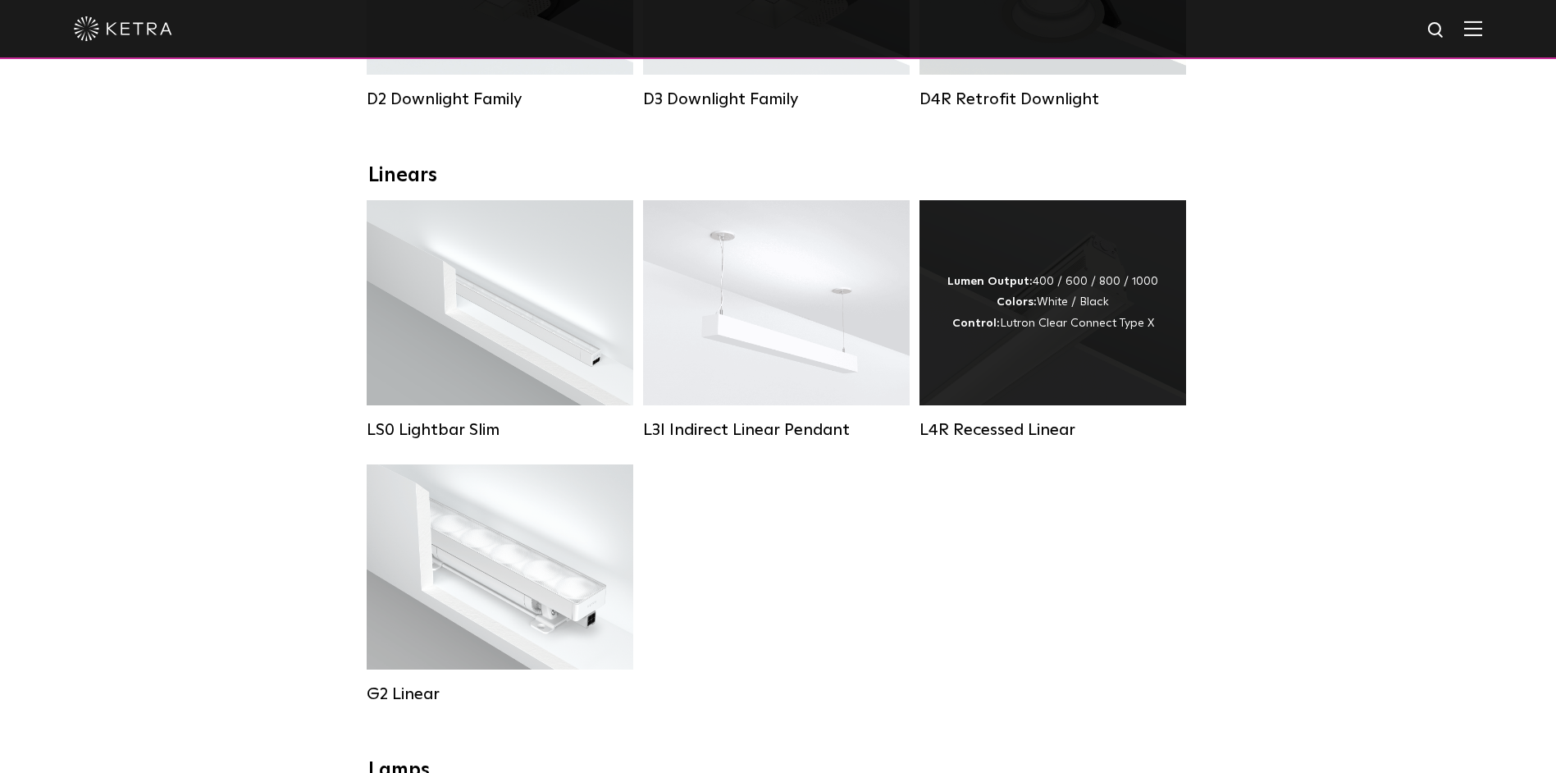 The height and width of the screenshot is (773, 1556). Describe the element at coordinates (500, 320) in the screenshot. I see `a: LS0 Lightbar Slim Lumen Output:200 / 350Colors:White / BlackControl:X96 Controller` at that location.